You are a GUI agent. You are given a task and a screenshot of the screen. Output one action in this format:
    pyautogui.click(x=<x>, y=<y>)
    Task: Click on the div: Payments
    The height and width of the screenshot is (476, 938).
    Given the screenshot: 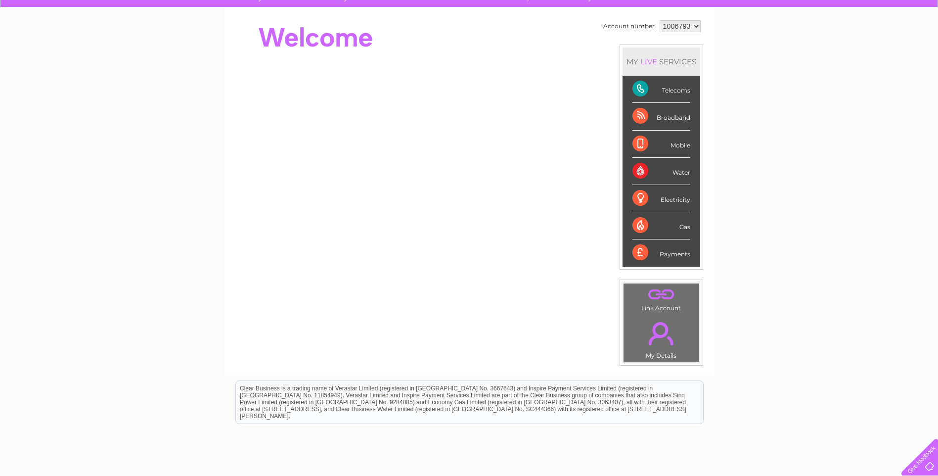 What is the action you would take?
    pyautogui.click(x=661, y=253)
    